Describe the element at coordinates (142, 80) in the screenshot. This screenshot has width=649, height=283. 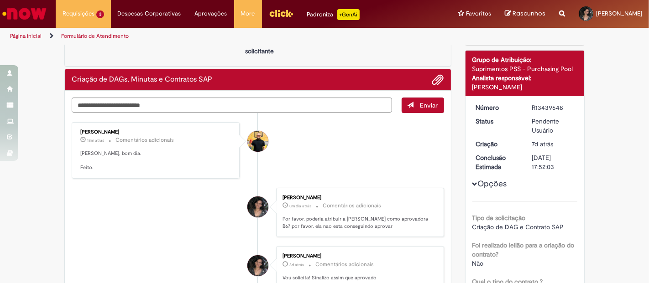
I see `h2: Criação de DAGs, Minutas e Contratos SAP Histórico de tíquete` at that location.